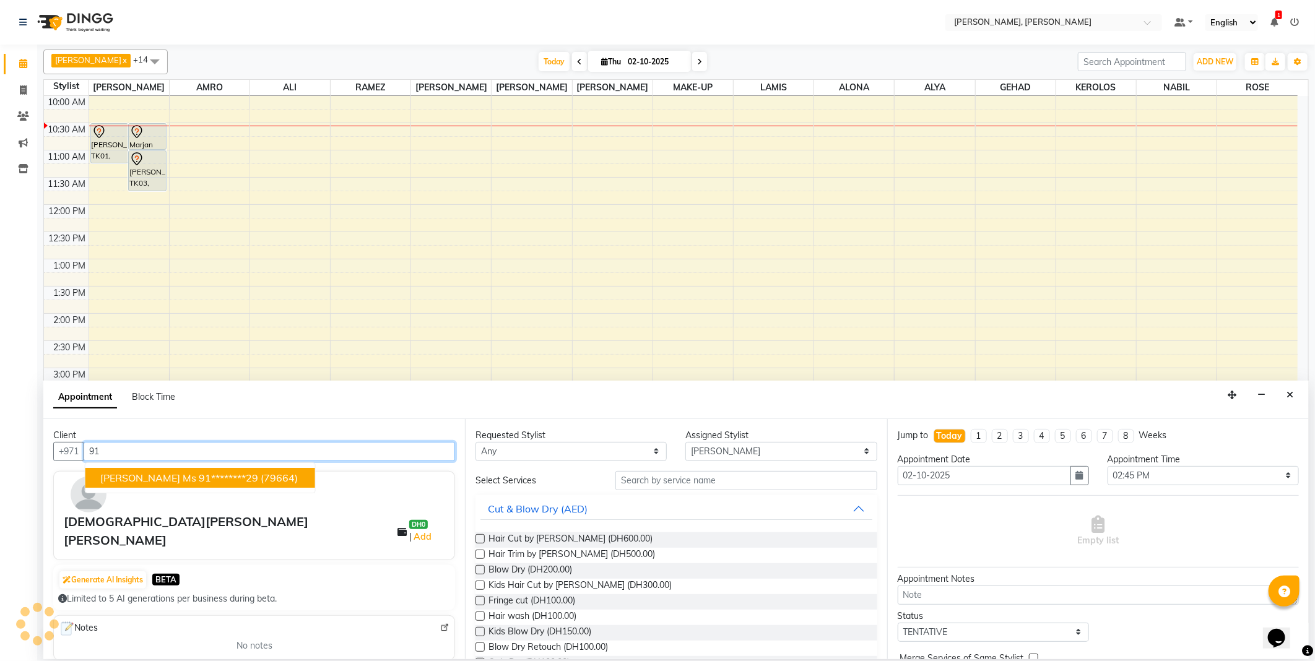  Describe the element at coordinates (571, 435) in the screenshot. I see `div: Requested Stylist` at that location.